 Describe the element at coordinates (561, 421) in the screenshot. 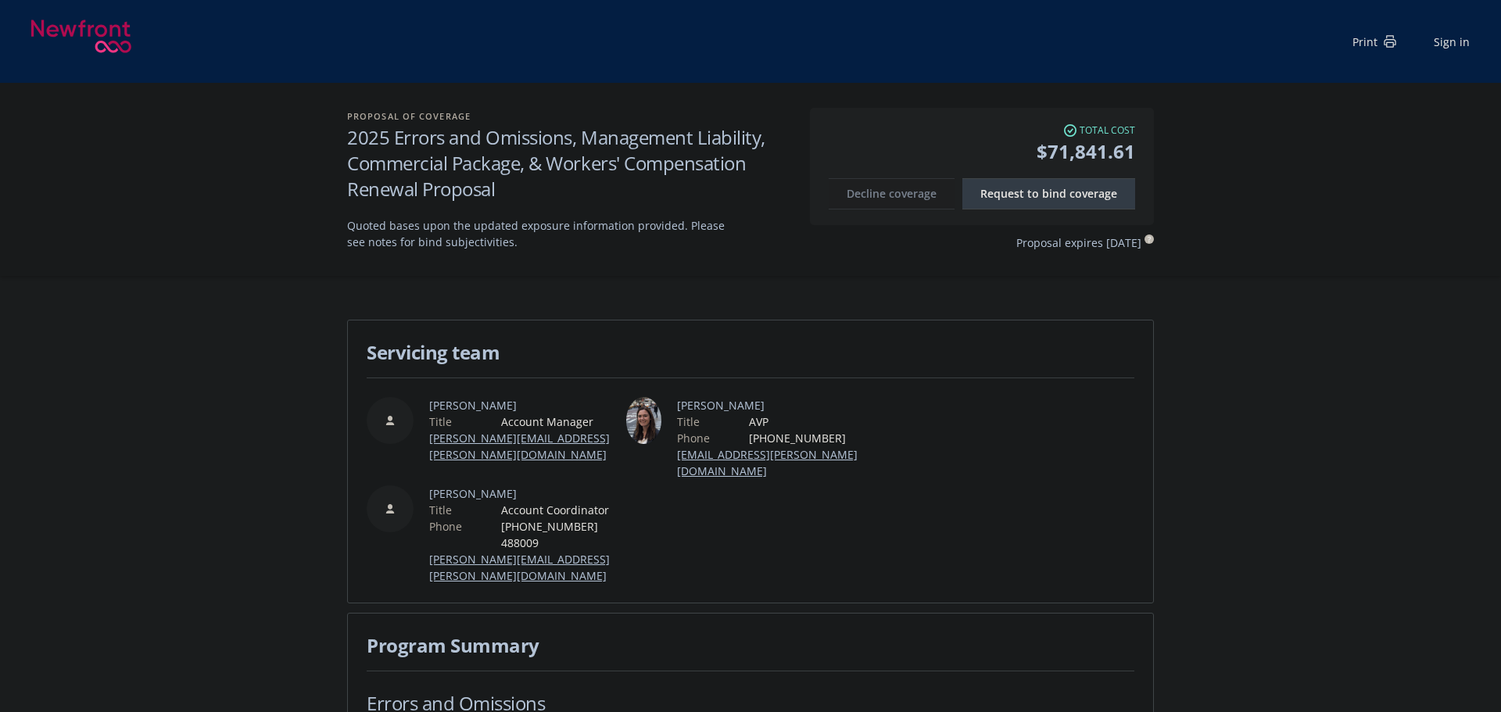

I see `span: Account Manager` at that location.